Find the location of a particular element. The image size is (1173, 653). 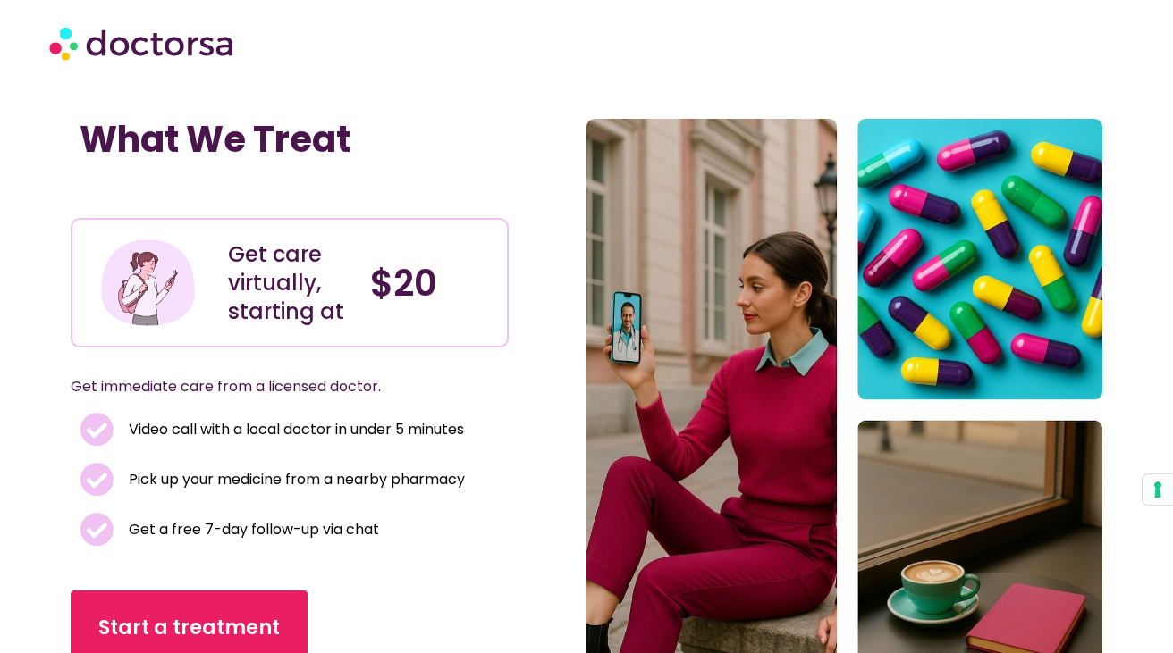

span: Start a treatment is located at coordinates (189, 628).